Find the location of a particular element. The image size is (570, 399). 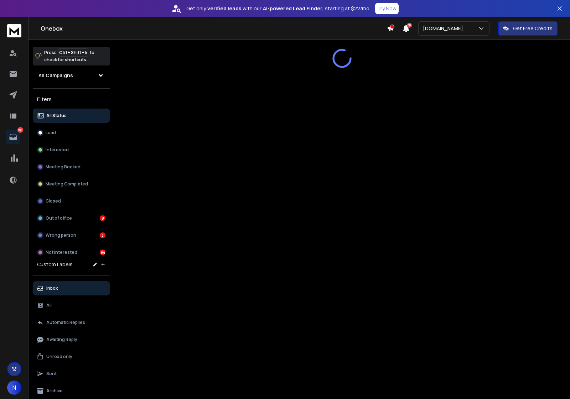

button: N is located at coordinates (14, 388).